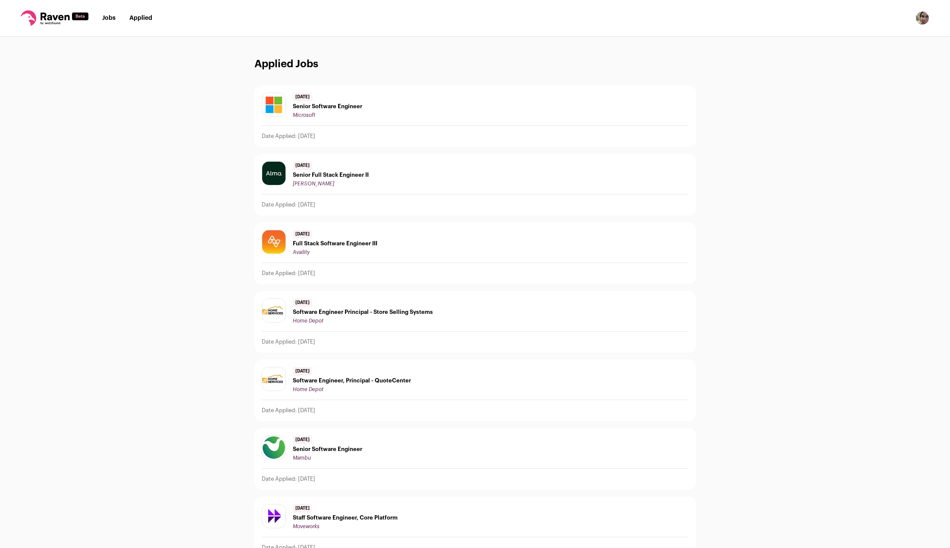 The image size is (950, 548). I want to click on span: Microsoft, so click(304, 115).